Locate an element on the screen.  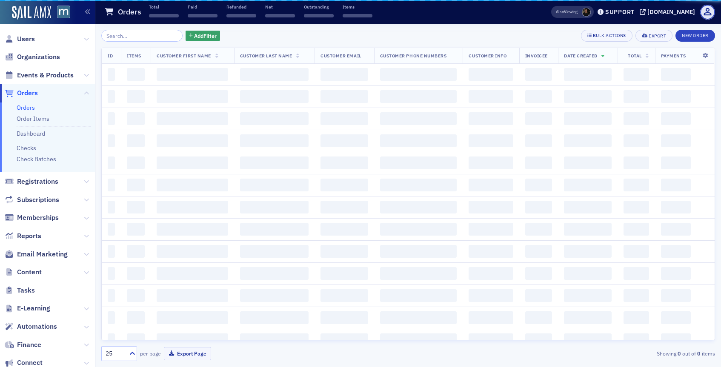
span: Registrations is located at coordinates (37, 182).